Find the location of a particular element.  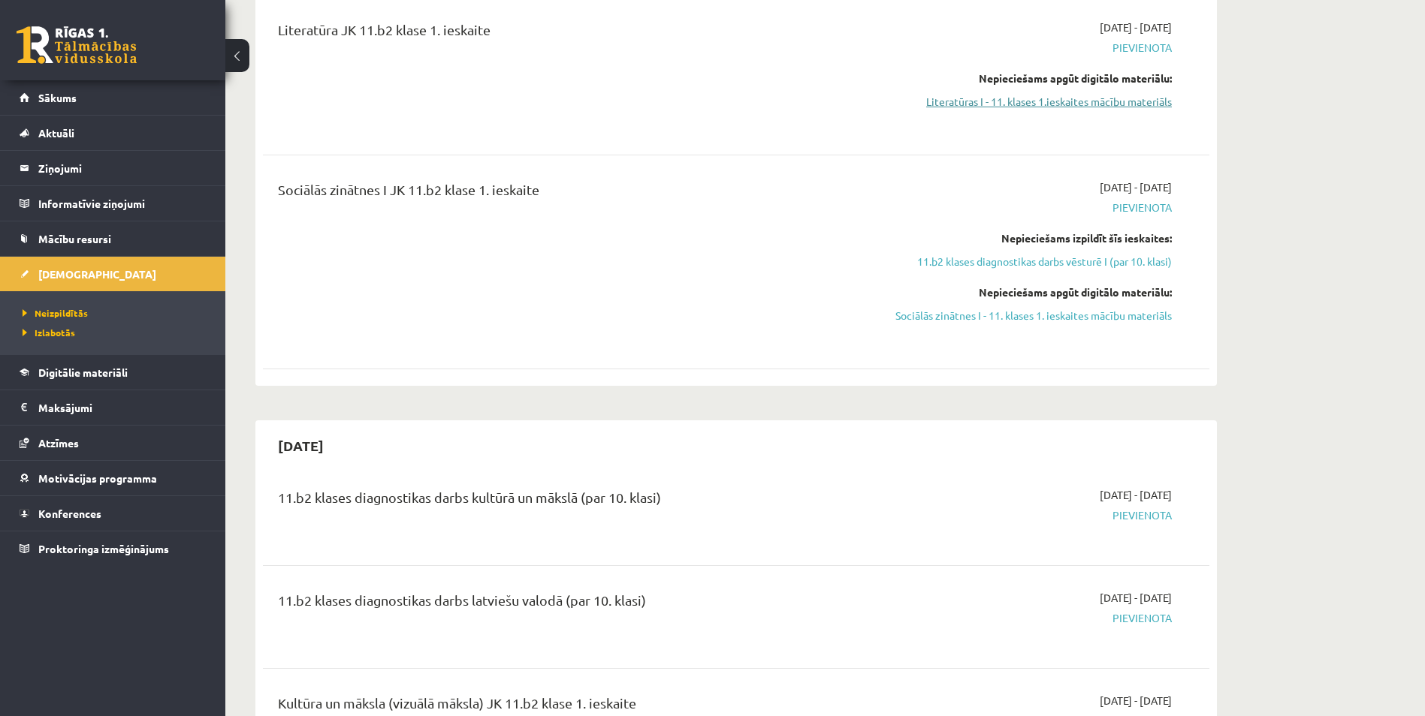

span: Motivācijas programma is located at coordinates (98, 478).